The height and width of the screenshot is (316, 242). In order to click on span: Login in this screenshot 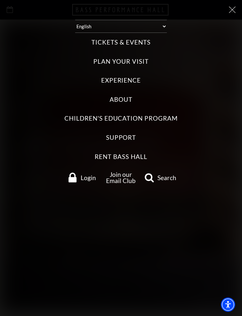, I will do `click(88, 178)`.